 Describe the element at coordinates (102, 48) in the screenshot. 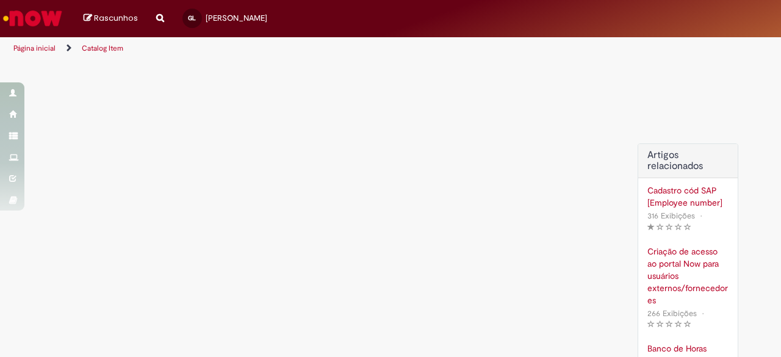

I see `a: Catalog Item` at that location.